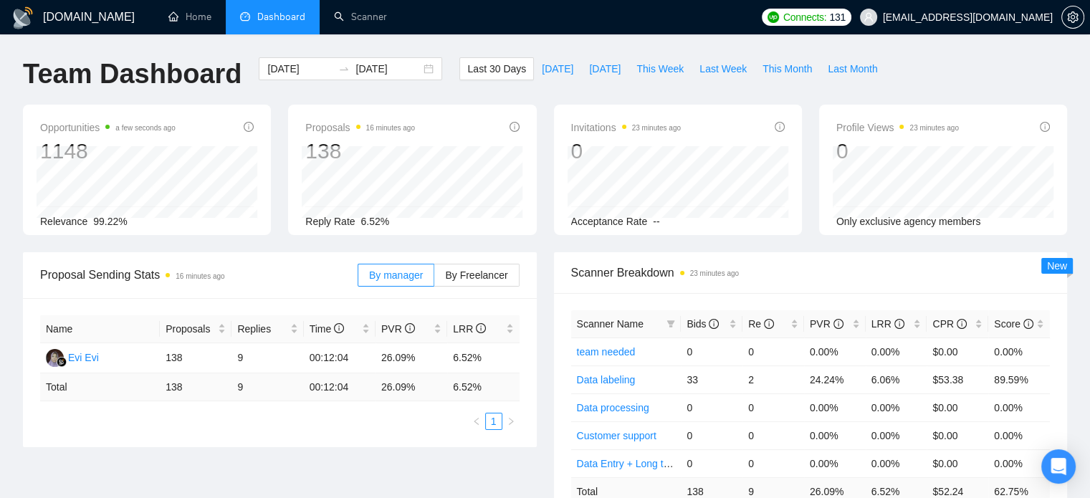 This screenshot has width=1090, height=498. Describe the element at coordinates (606, 380) in the screenshot. I see `a: Data labeling` at that location.